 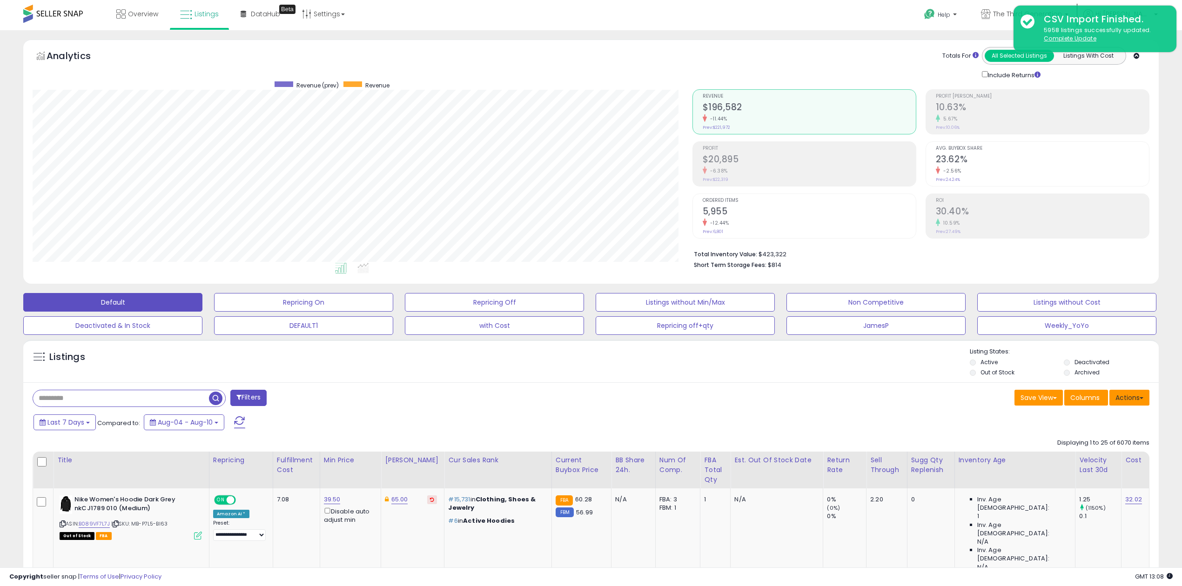 I want to click on button: DEFAULT1, so click(x=303, y=326).